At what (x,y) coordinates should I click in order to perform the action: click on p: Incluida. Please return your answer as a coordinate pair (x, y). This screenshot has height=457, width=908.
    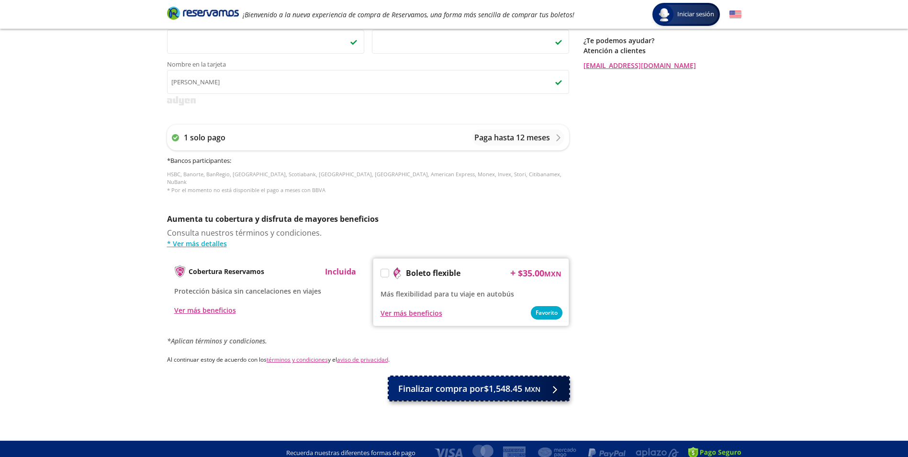
    Looking at the image, I should click on (340, 271).